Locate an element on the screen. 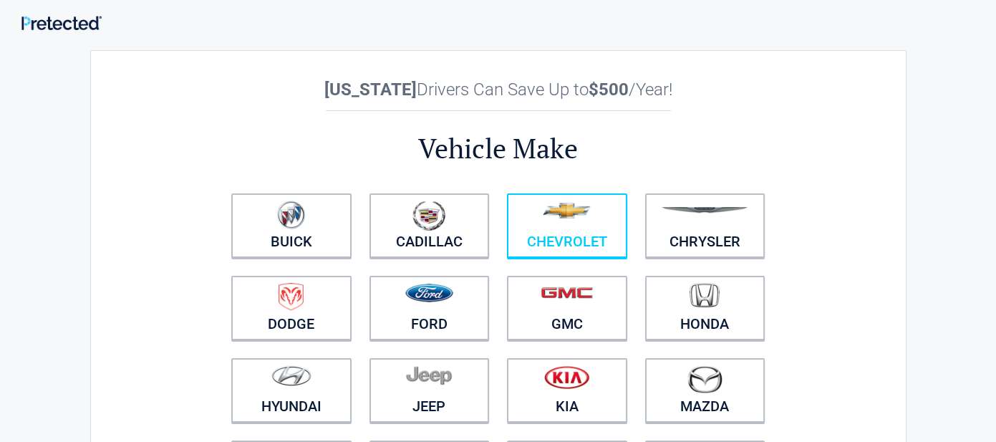  img: kia is located at coordinates (567, 377).